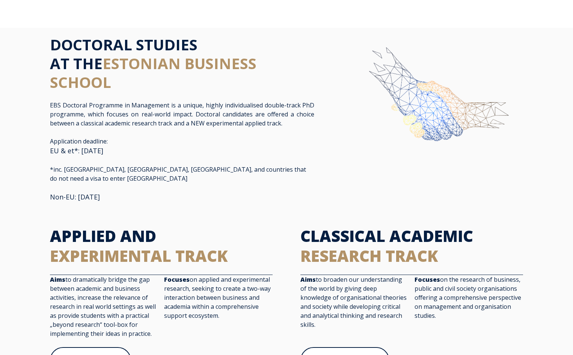 This screenshot has height=355, width=573. What do you see at coordinates (182, 114) in the screenshot?
I see `p: EBS Doctoral Programme in Management is a unique, highly individualised double-track PhD programm...` at bounding box center [182, 114].